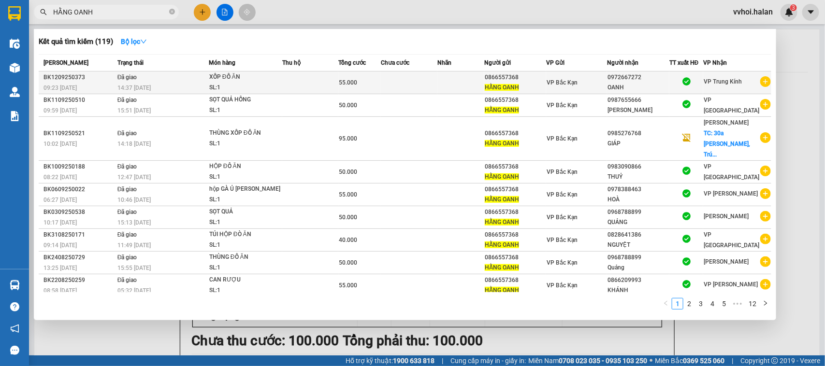 Image resolution: width=825 pixels, height=366 pixels. What do you see at coordinates (172, 12) in the screenshot?
I see `span: close-circle` at bounding box center [172, 12].